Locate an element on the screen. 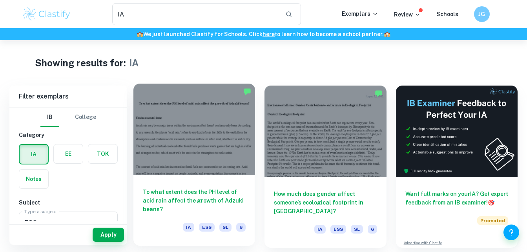 This screenshot has width=527, height=252. button: Notes is located at coordinates (34, 179).